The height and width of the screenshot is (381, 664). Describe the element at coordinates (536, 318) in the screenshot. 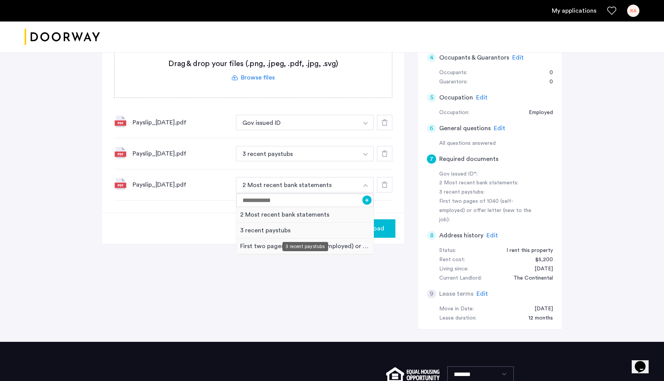

I see `div: 12 months` at that location.